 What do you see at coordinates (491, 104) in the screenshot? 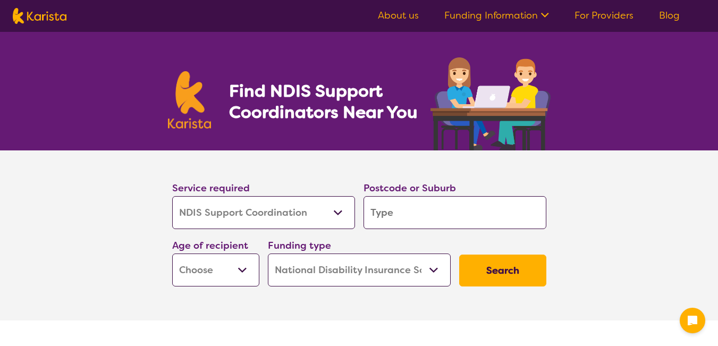
I see `img: support-coordination` at bounding box center [491, 104].